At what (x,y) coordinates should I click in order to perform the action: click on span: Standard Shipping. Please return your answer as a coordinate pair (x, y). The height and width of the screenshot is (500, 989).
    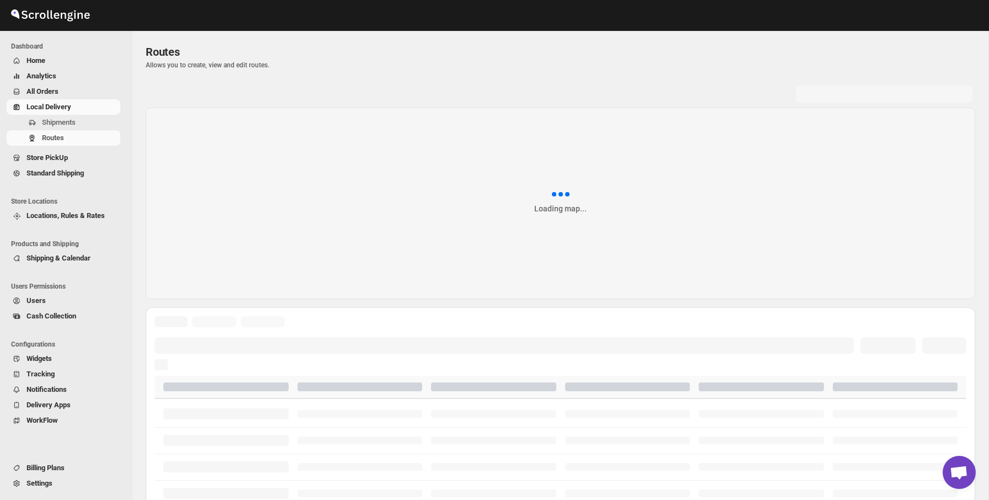
    Looking at the image, I should click on (55, 173).